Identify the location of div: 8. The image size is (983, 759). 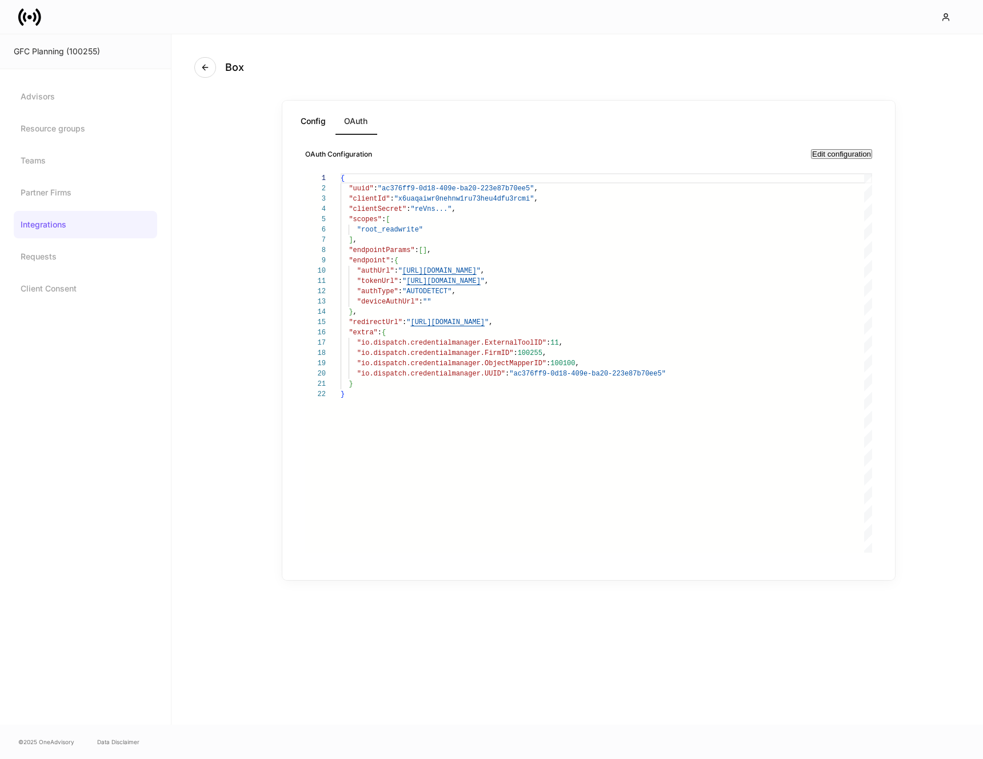
(315, 250).